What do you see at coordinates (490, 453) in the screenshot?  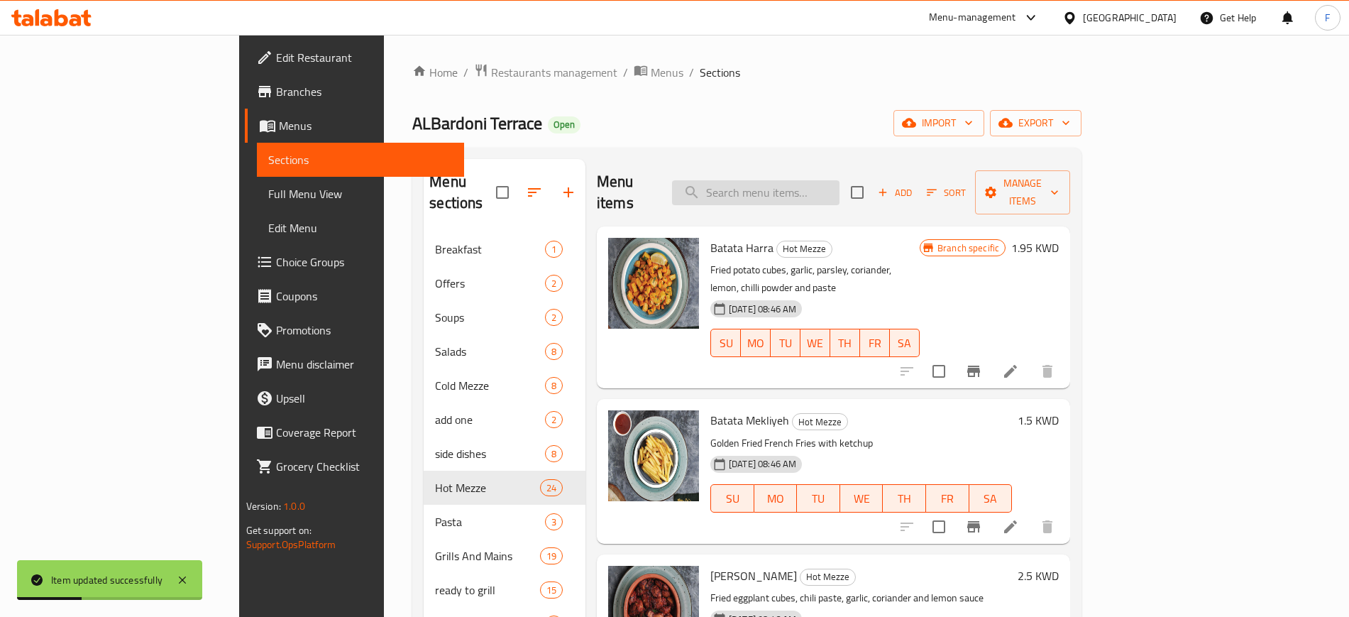 I see `div: side dishes` at bounding box center [490, 453].